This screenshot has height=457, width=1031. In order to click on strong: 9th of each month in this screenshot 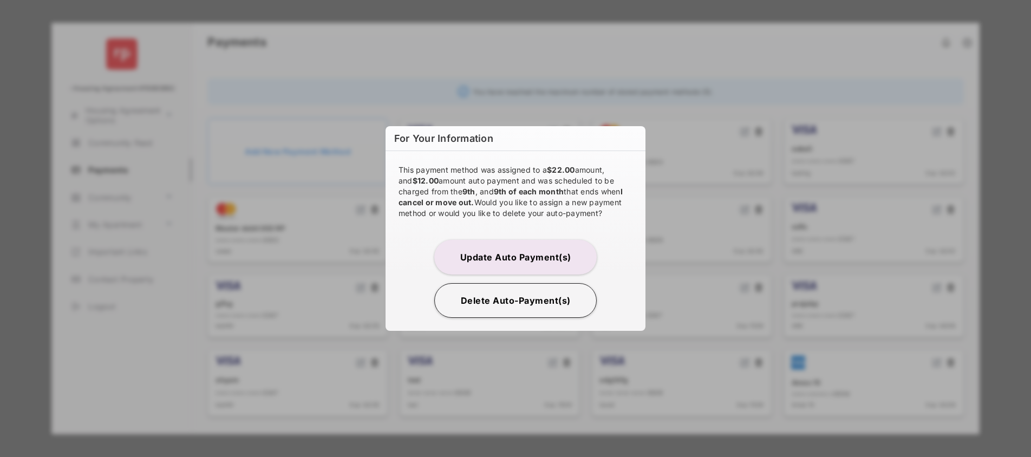, I will do `click(528, 191)`.